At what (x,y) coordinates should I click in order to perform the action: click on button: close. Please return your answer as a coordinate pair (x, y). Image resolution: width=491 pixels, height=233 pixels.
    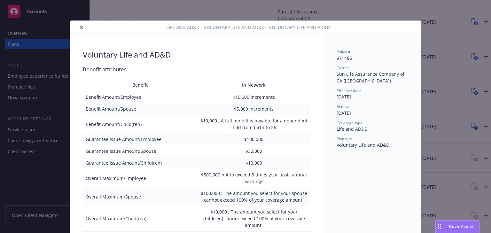
    Looking at the image, I should click on (82, 27).